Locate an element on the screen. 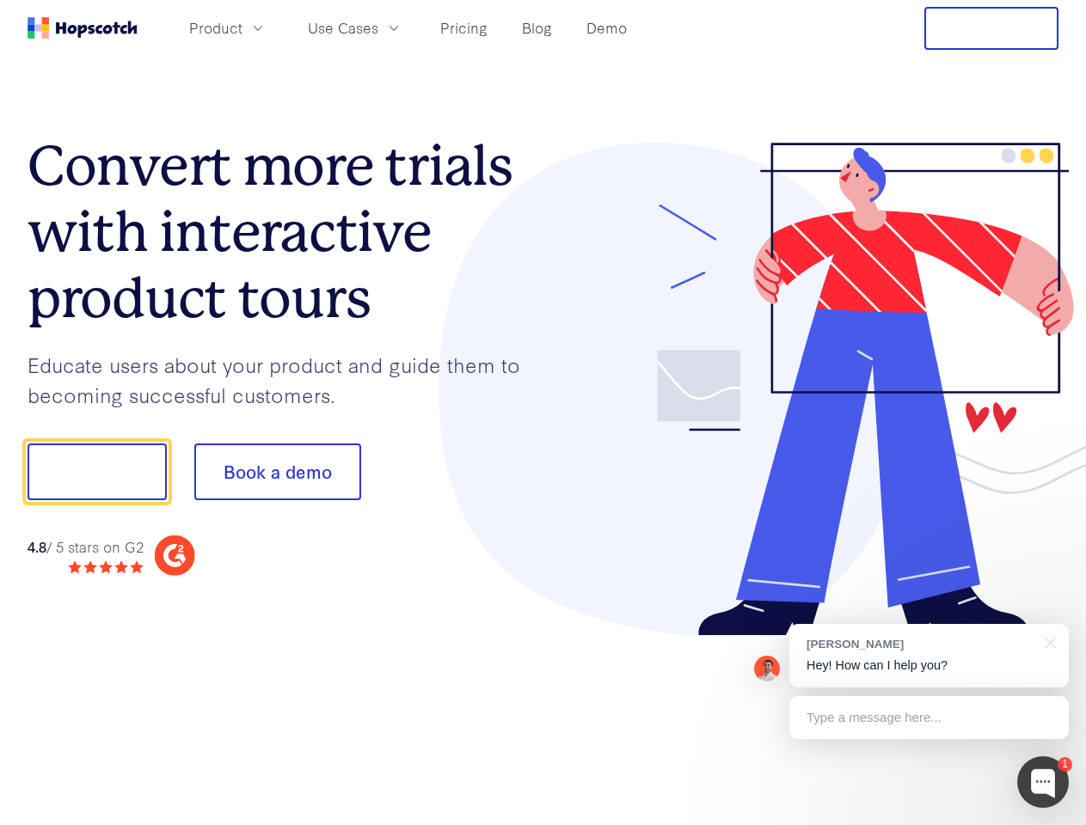 The height and width of the screenshot is (825, 1086). a: Book a demo is located at coordinates (278, 472).